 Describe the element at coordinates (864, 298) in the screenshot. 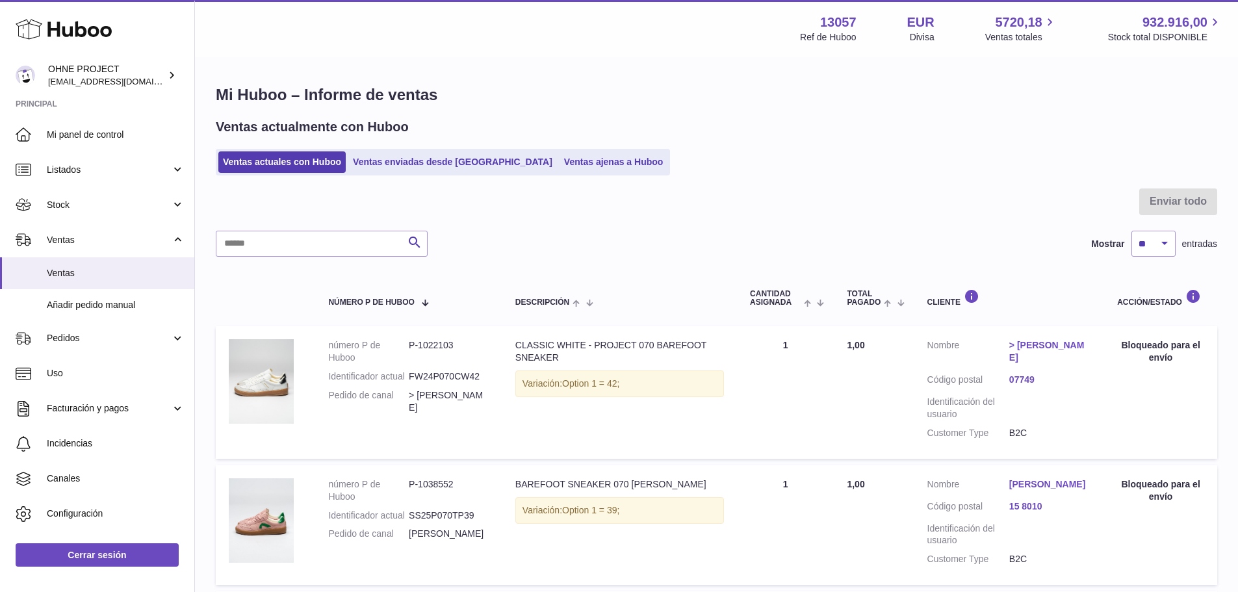

I see `span: Total pagado` at that location.